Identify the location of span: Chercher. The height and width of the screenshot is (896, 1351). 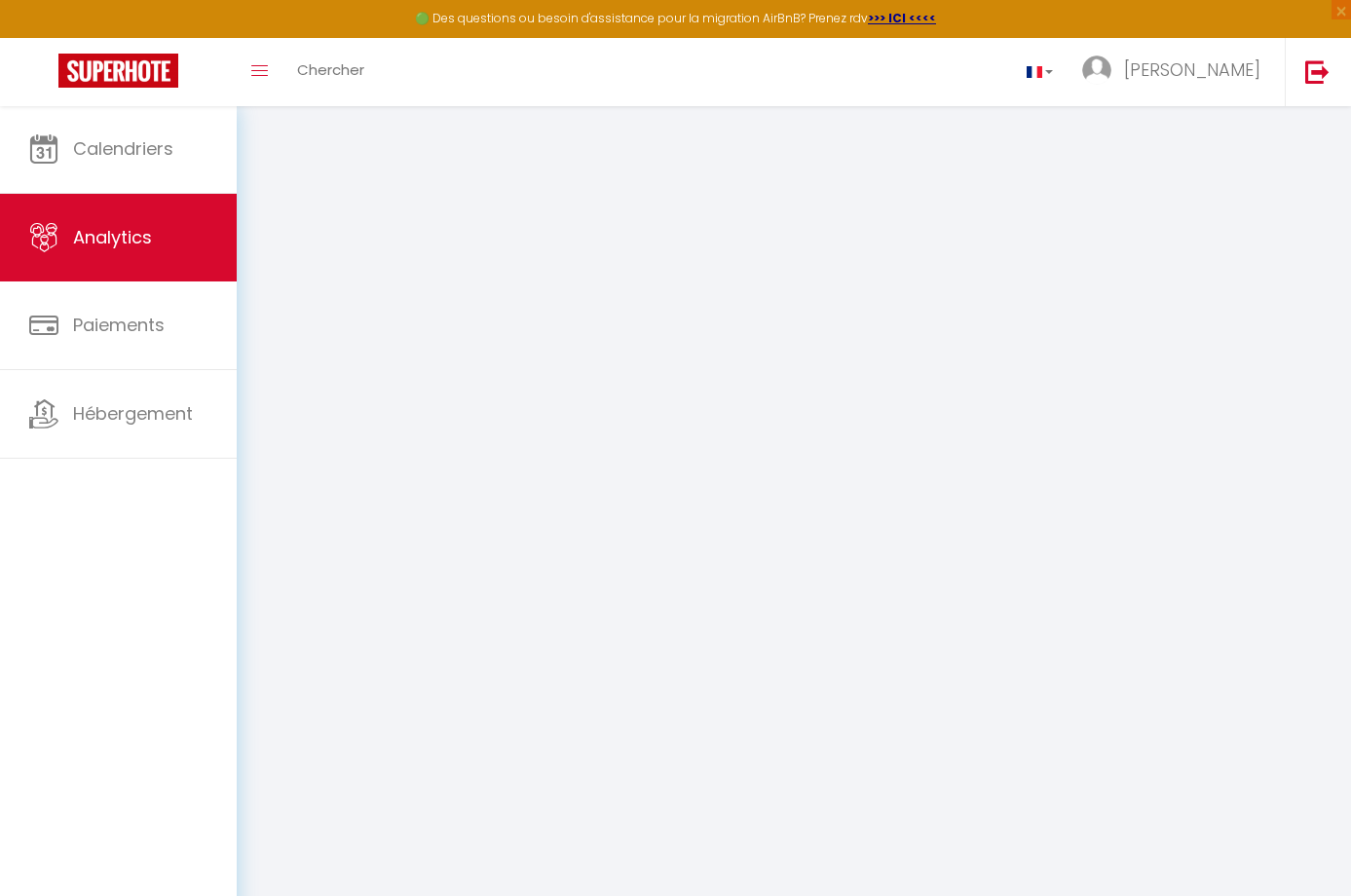
(330, 69).